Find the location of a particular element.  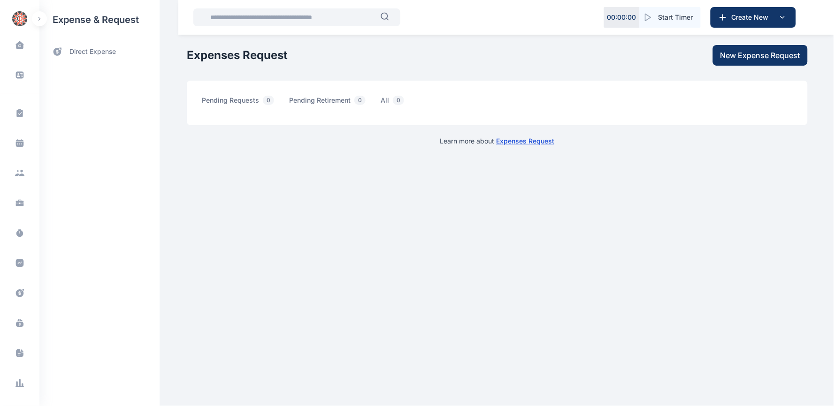

a: all0 is located at coordinates (400, 103).